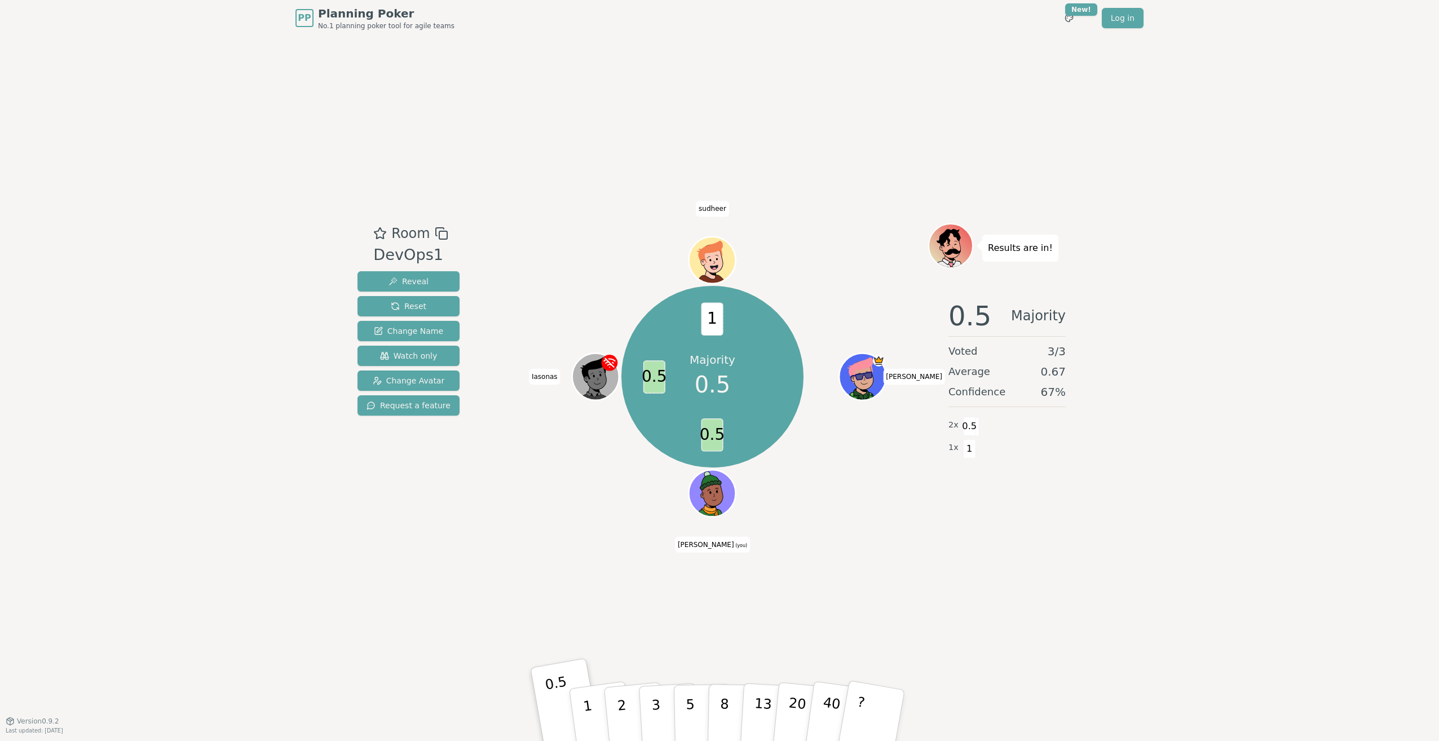 This screenshot has height=741, width=1439. What do you see at coordinates (411, 233) in the screenshot?
I see `span: Room` at bounding box center [411, 233].